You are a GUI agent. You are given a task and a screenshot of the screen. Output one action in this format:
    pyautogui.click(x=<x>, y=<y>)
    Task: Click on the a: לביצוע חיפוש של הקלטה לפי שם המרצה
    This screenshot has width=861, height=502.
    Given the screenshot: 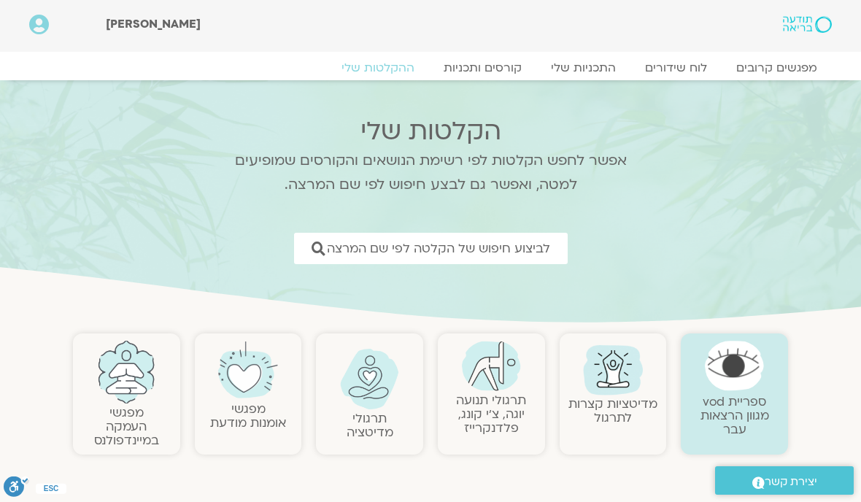 What is the action you would take?
    pyautogui.click(x=431, y=248)
    